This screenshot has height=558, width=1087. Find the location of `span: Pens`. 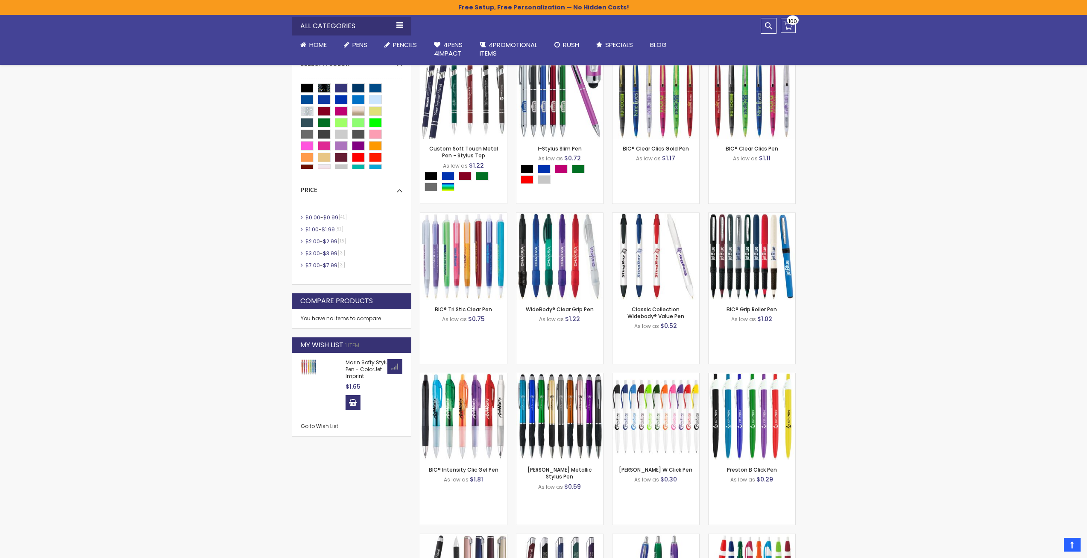

span: Pens is located at coordinates (360, 44).